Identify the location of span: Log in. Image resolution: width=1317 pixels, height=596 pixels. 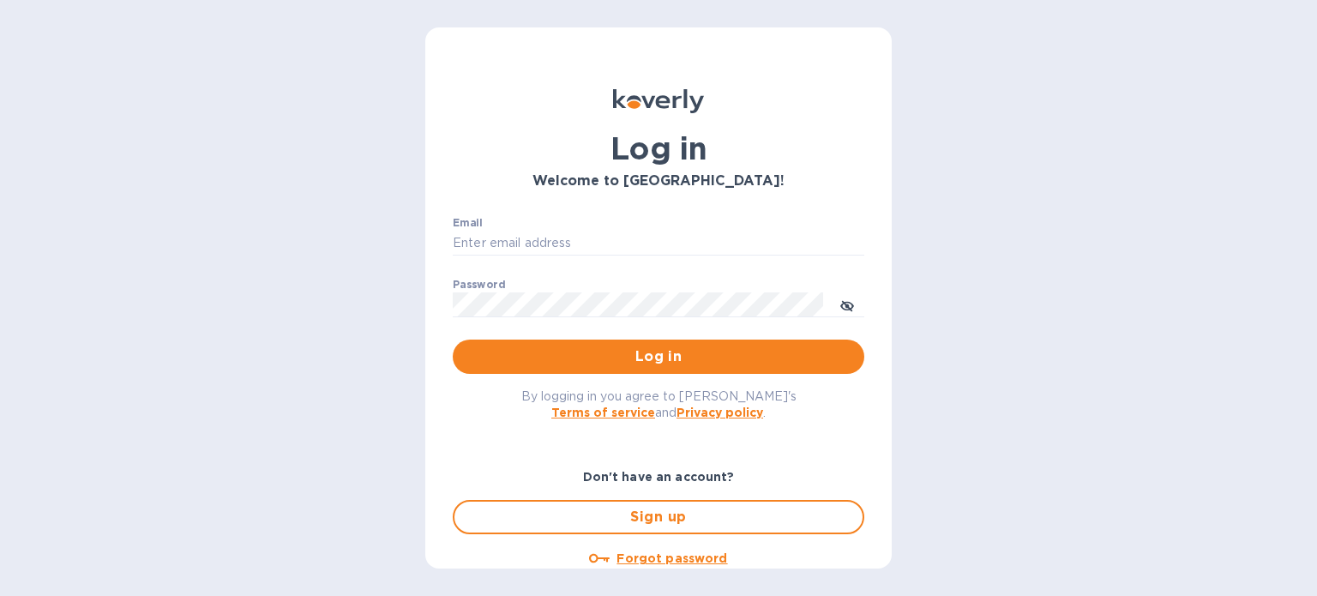
(658, 357).